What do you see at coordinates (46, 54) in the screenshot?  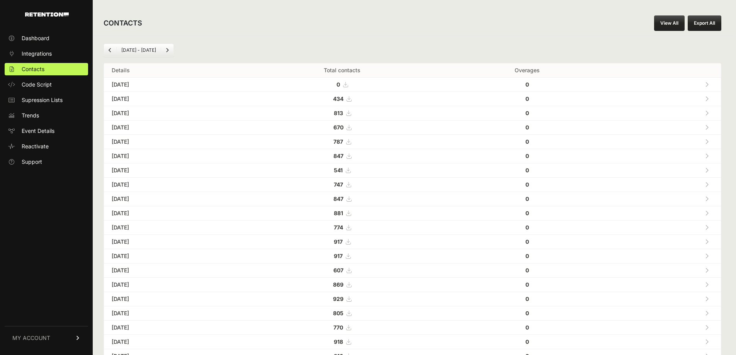 I see `a: Integrations` at bounding box center [46, 54].